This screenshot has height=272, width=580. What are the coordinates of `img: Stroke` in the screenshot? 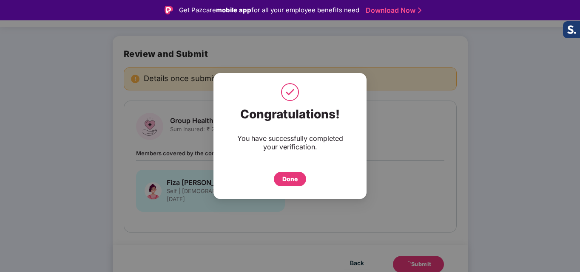 It's located at (419, 10).